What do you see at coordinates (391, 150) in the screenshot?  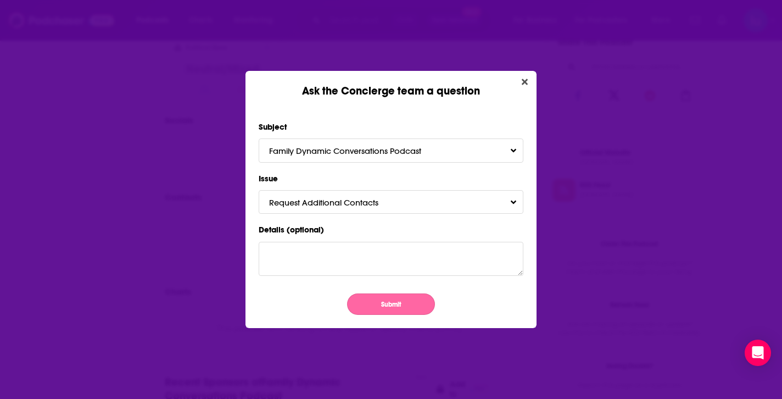 I see `button: Family Dynamic Conversations PodcastToggle Pronoun Dropdown` at bounding box center [391, 150].